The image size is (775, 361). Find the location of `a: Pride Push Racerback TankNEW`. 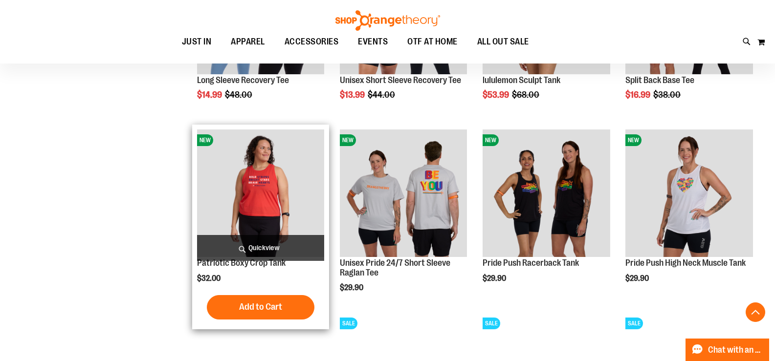

a: Pride Push Racerback TankNEW is located at coordinates (546, 194).